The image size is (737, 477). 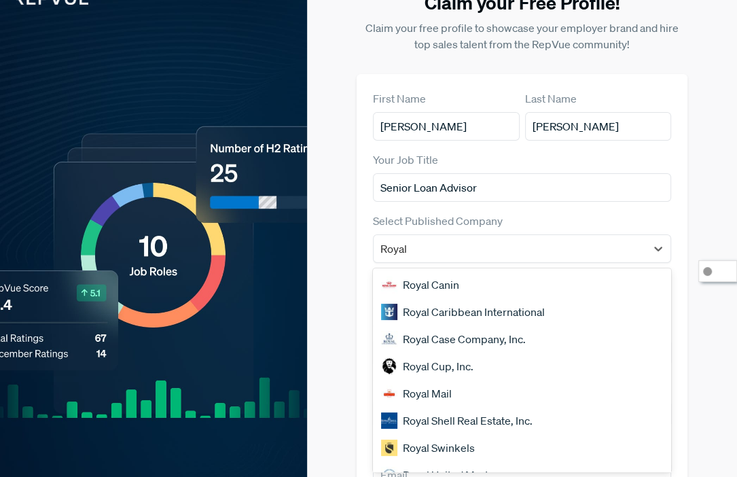 What do you see at coordinates (389, 339) in the screenshot?
I see `img: Royal Case Company, Inc.` at bounding box center [389, 339].